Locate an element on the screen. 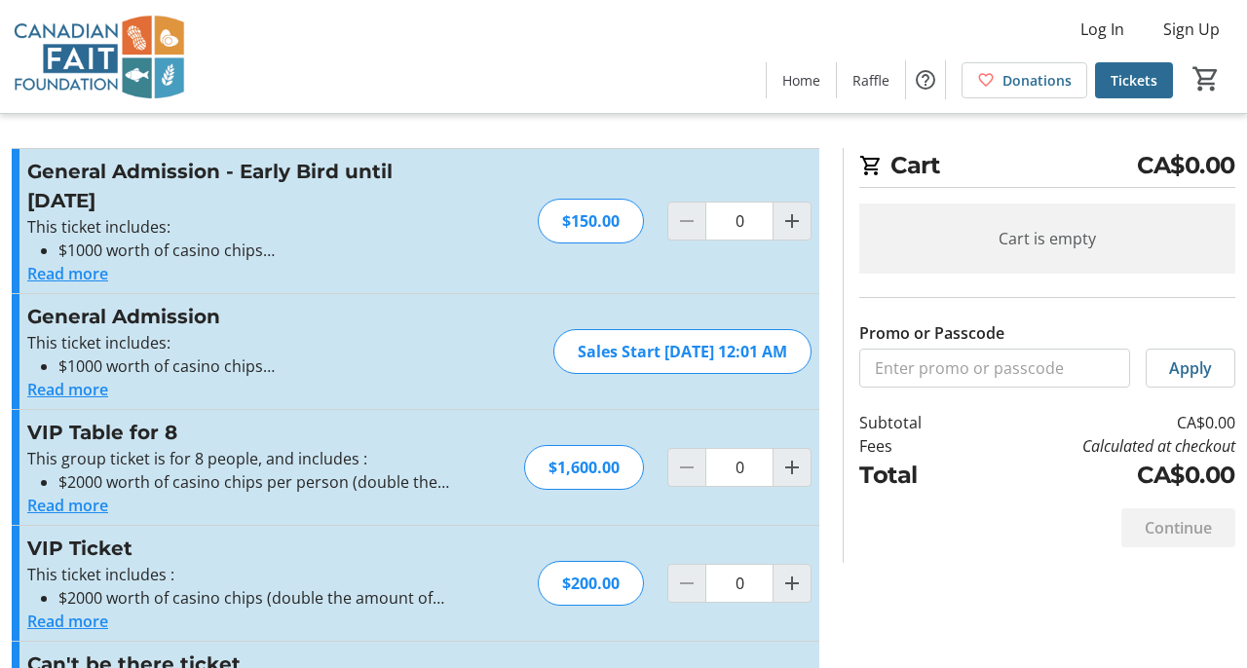  label: Promo or Passcode is located at coordinates (931, 333).